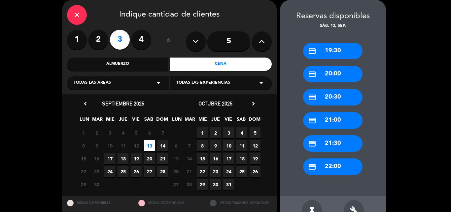 This screenshot has width=451, height=212. I want to click on label: 4, so click(141, 40).